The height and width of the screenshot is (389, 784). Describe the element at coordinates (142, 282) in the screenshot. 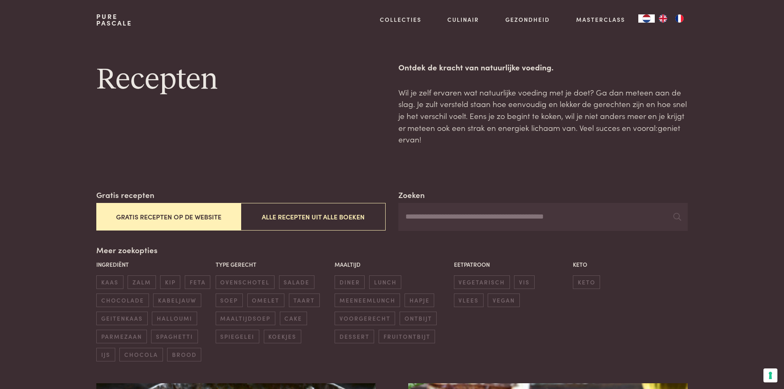

I see `span: zalm` at that location.